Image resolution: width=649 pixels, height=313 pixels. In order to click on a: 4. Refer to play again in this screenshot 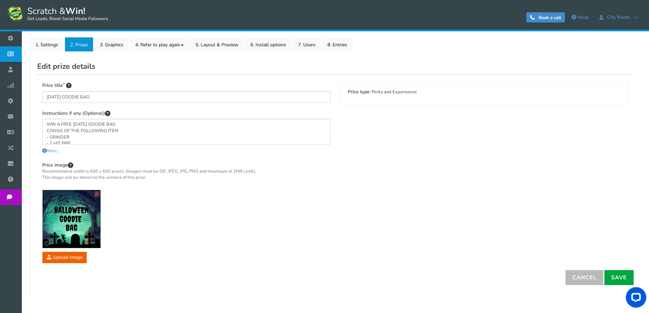, I will do `click(159, 44)`.